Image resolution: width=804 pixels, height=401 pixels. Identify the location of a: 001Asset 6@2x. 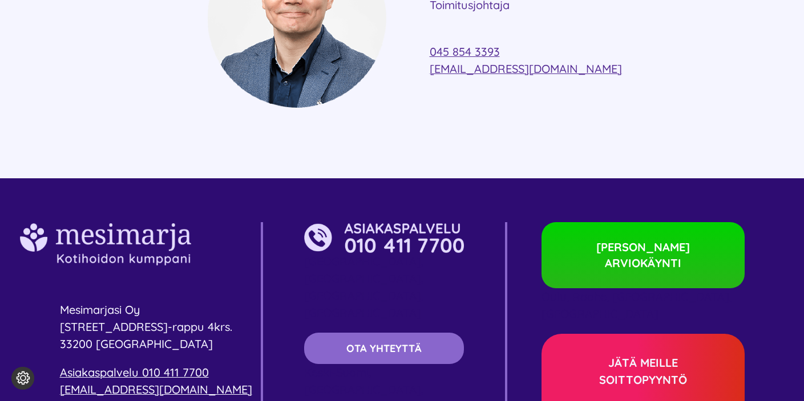
(384, 229).